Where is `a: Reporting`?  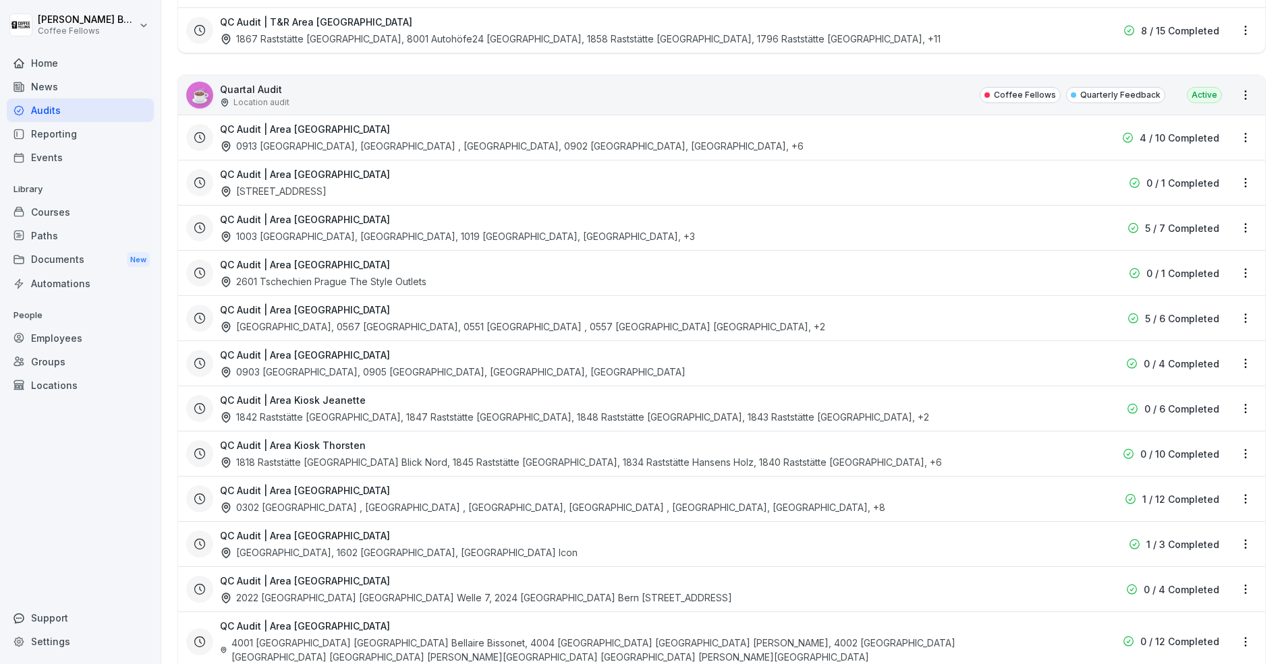 a: Reporting is located at coordinates (80, 134).